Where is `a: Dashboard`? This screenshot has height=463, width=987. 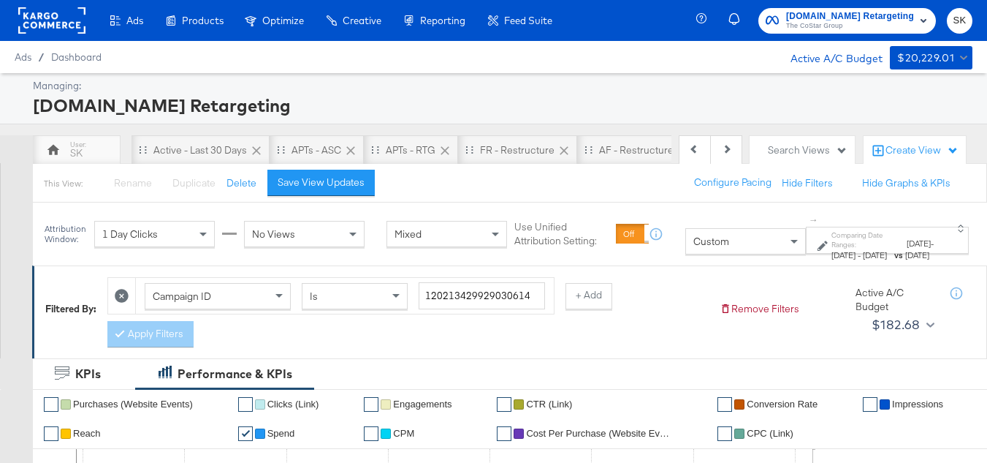
a: Dashboard is located at coordinates (76, 57).